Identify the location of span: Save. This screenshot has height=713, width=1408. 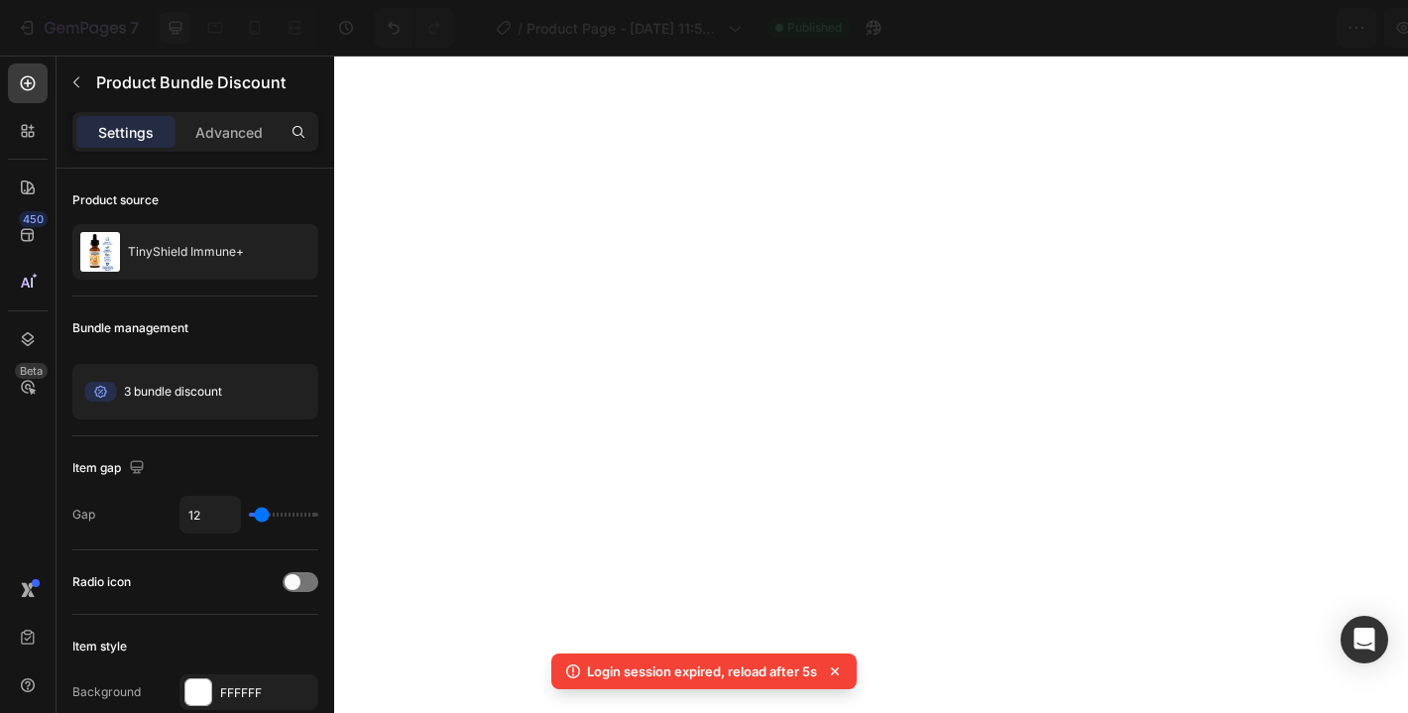
(1235, 28).